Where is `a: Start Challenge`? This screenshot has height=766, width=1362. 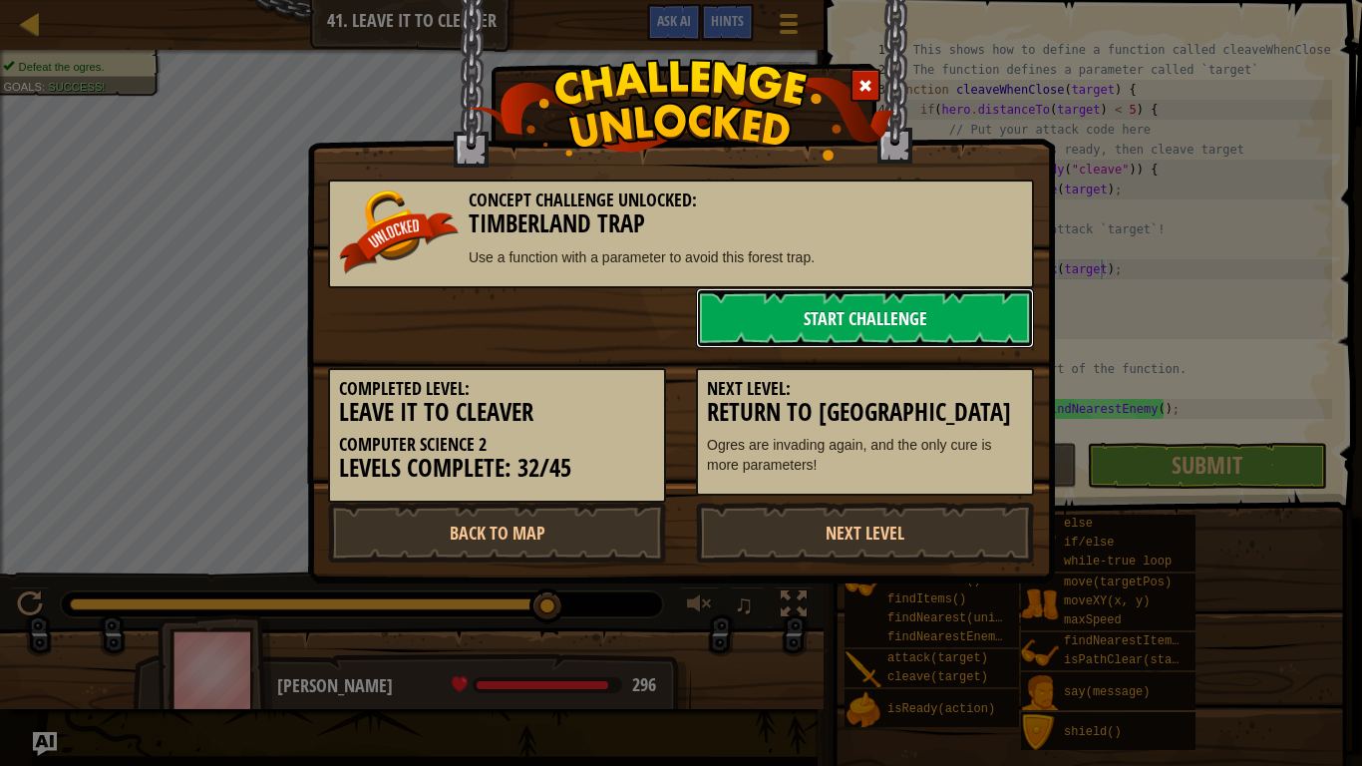
a: Start Challenge is located at coordinates (865, 318).